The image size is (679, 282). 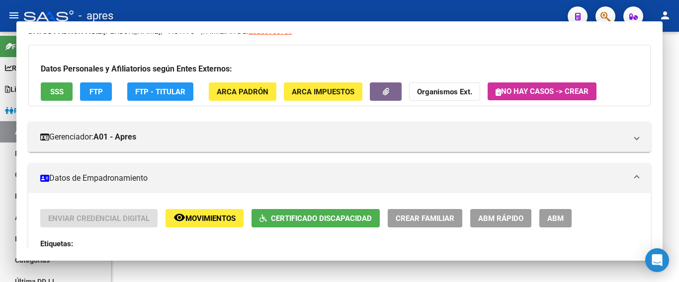 What do you see at coordinates (425, 218) in the screenshot?
I see `button: Crear Familiar` at bounding box center [425, 218].